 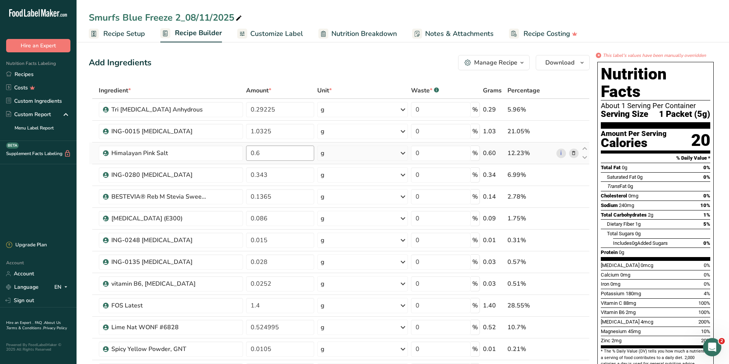 What do you see at coordinates (706, 294) in the screenshot?
I see `span: 4%` at bounding box center [706, 294].